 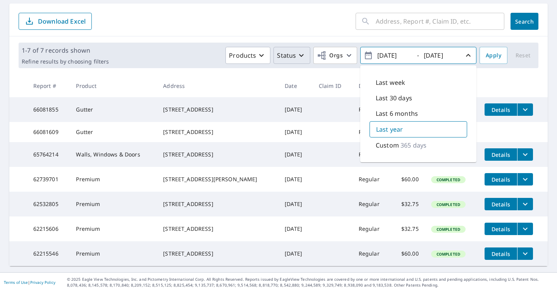 I want to click on button: filesDropdownBtn-62532805, so click(x=525, y=204).